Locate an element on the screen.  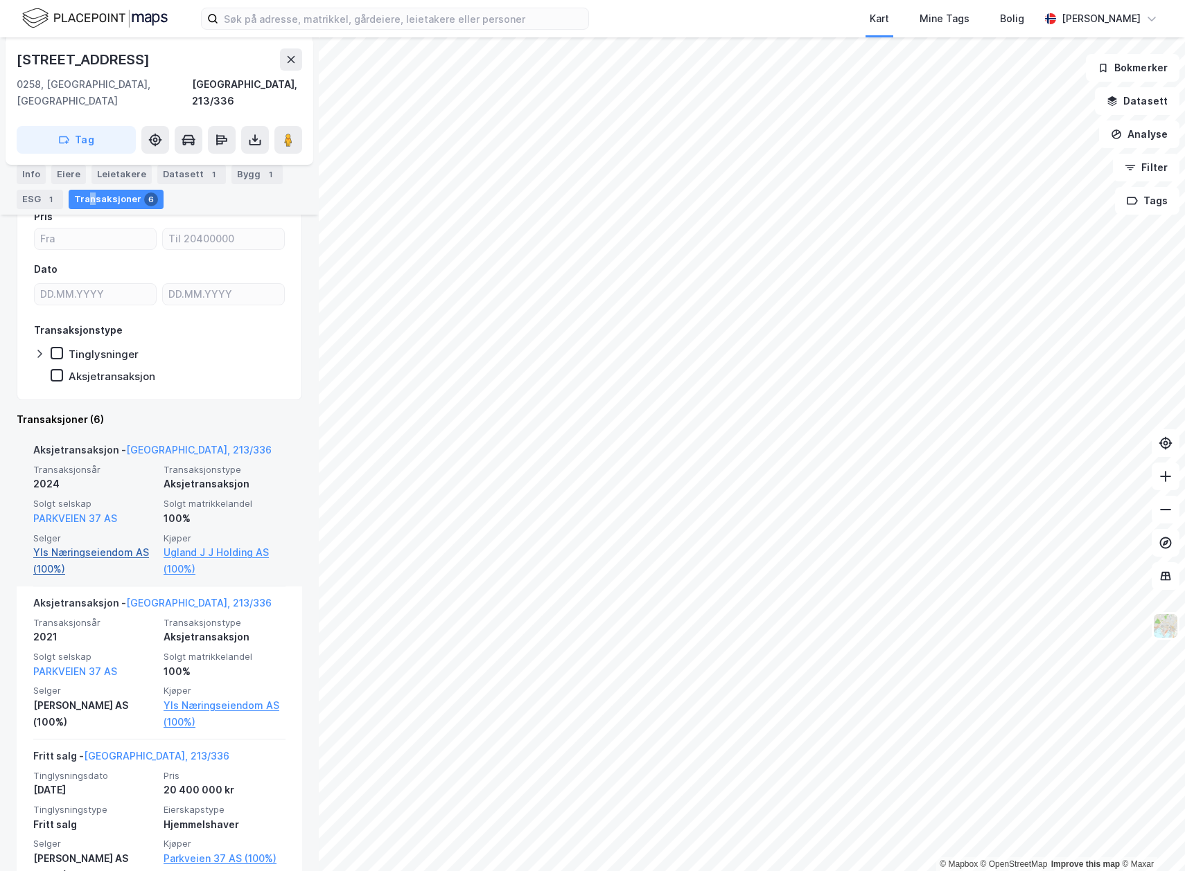
img: Z is located at coordinates (1165, 626).